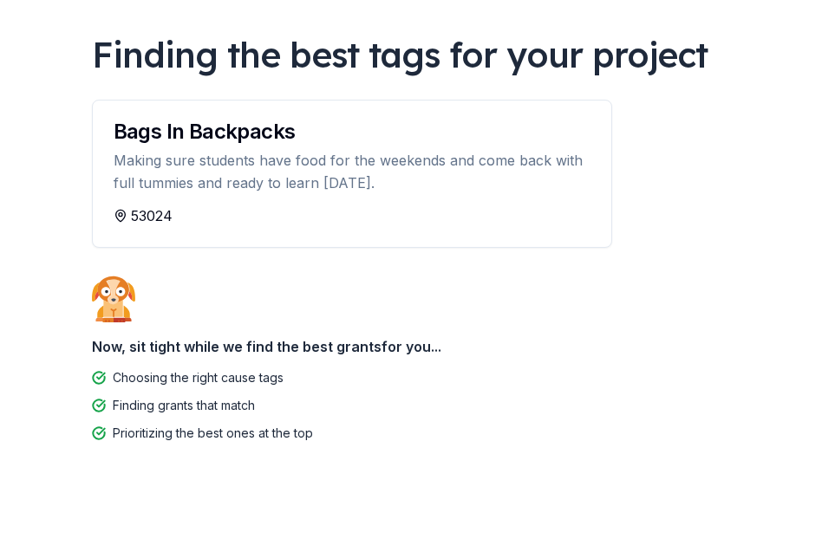 The image size is (835, 558). I want to click on div: Finding the best tags for your project, so click(418, 55).